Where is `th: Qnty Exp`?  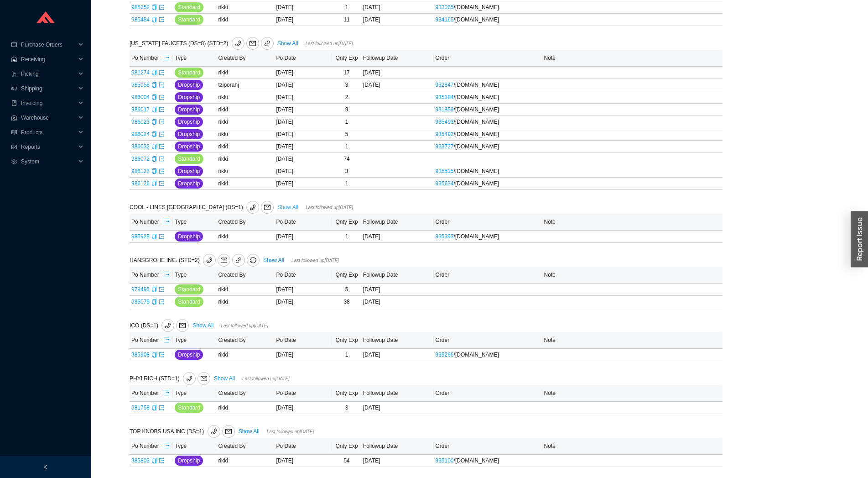
th: Qnty Exp is located at coordinates (346, 222).